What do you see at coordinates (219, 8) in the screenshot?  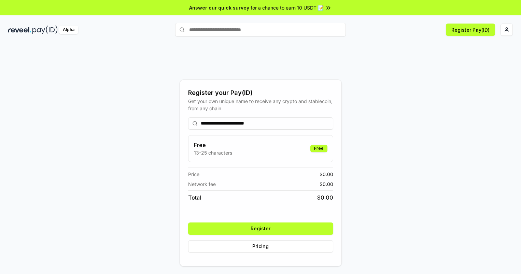 I see `span: Answer our quick survey` at bounding box center [219, 8].